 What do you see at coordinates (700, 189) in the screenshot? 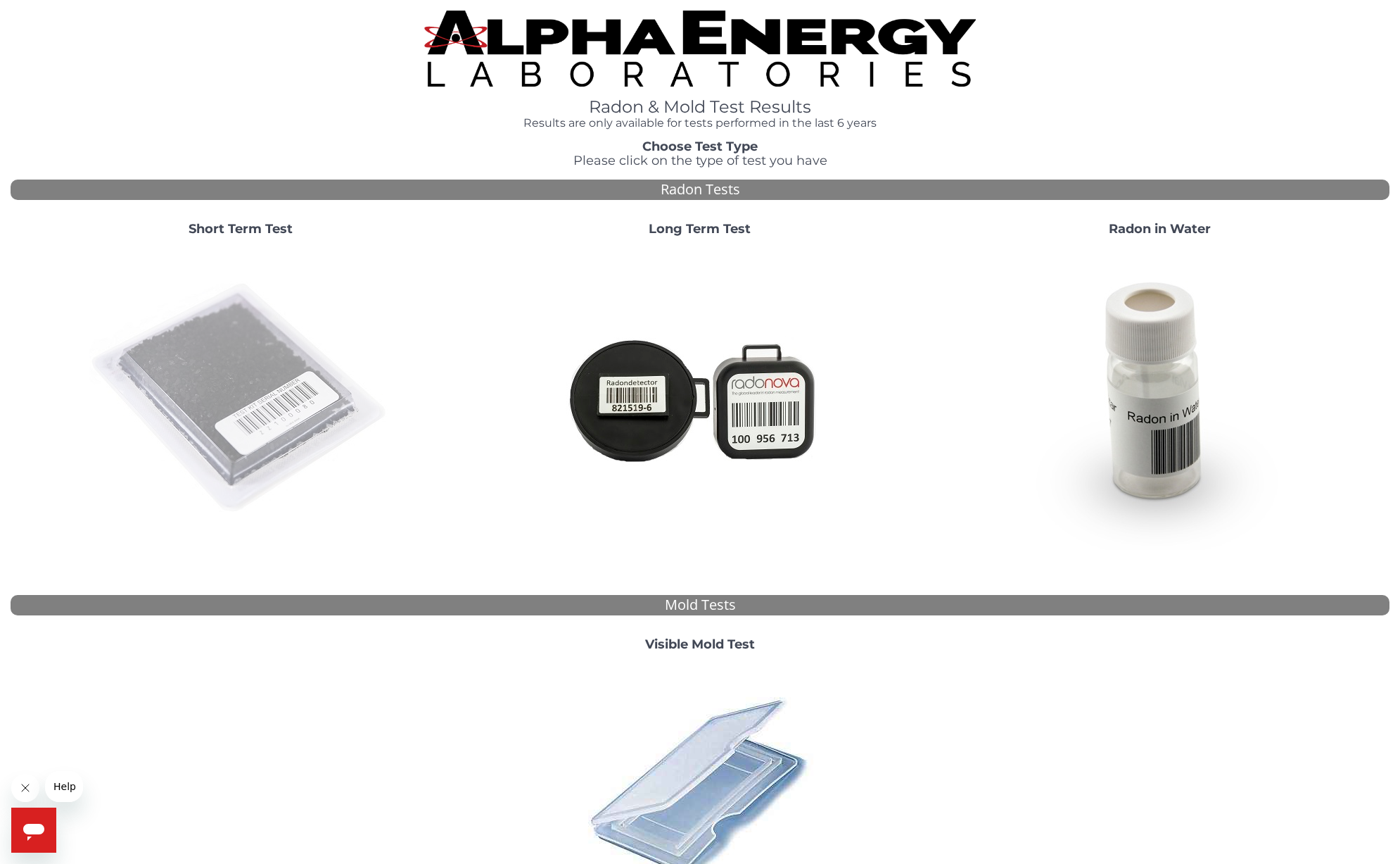
I see `div: Radon Tests` at bounding box center [700, 189].